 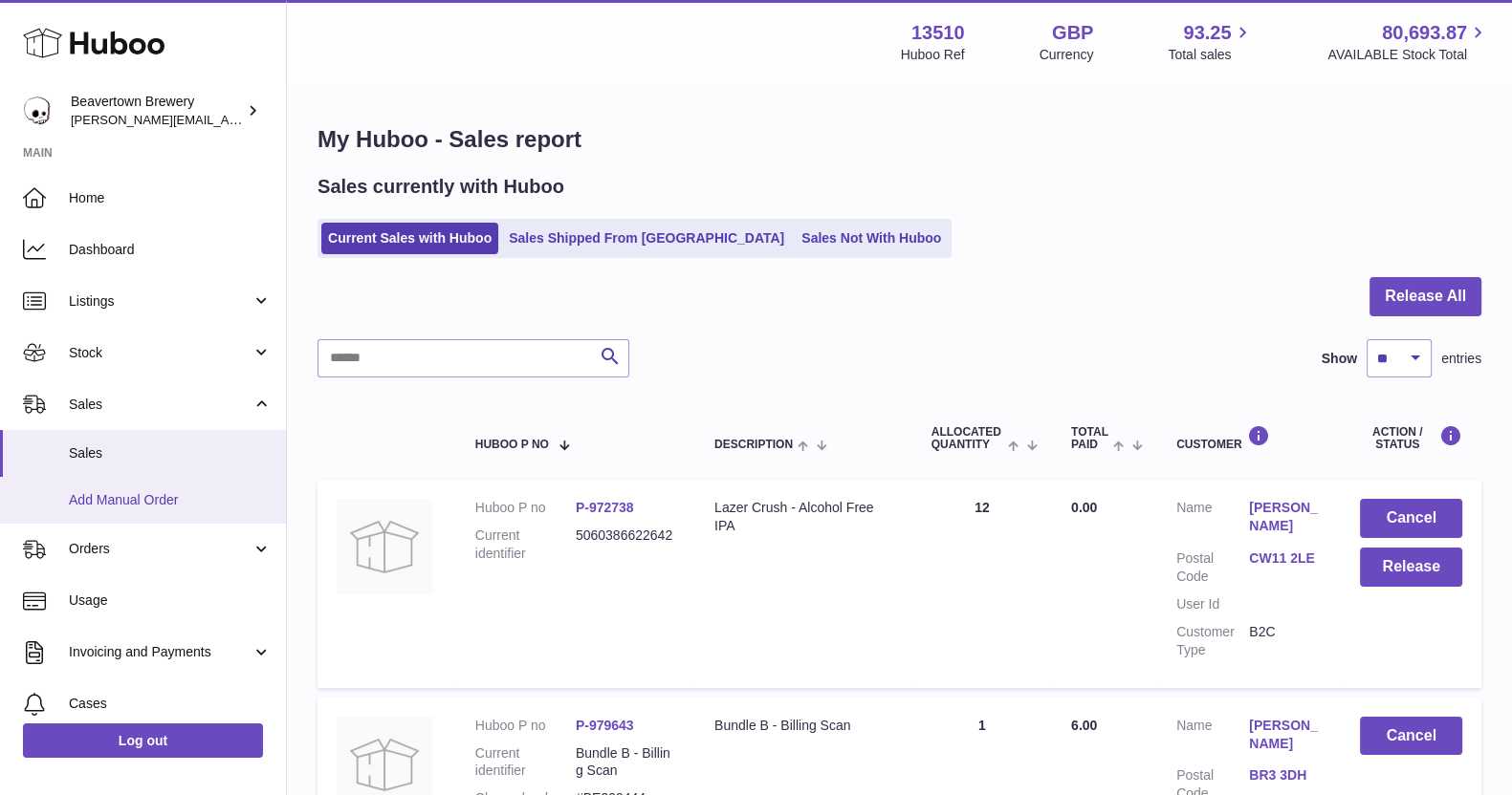 I want to click on span: Add Manual Order, so click(x=170, y=500).